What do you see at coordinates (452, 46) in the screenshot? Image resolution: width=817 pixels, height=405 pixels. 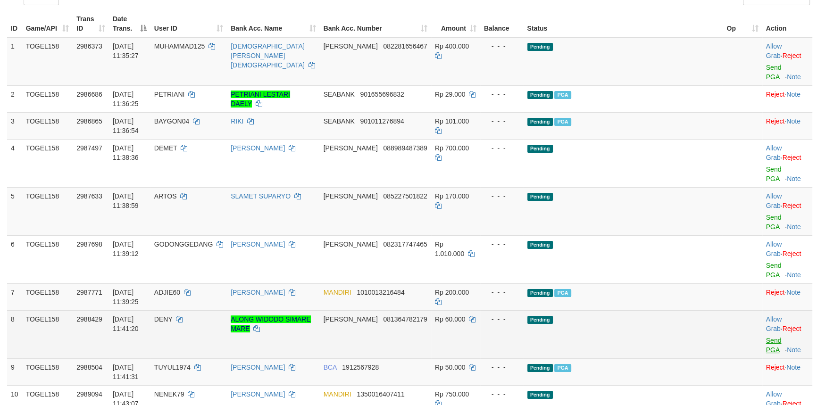 I see `span: Rp 400.000` at bounding box center [452, 46].